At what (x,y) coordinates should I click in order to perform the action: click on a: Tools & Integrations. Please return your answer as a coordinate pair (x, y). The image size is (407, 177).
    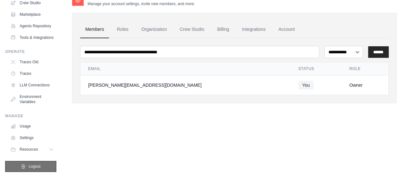
    Looking at the image, I should click on (32, 38).